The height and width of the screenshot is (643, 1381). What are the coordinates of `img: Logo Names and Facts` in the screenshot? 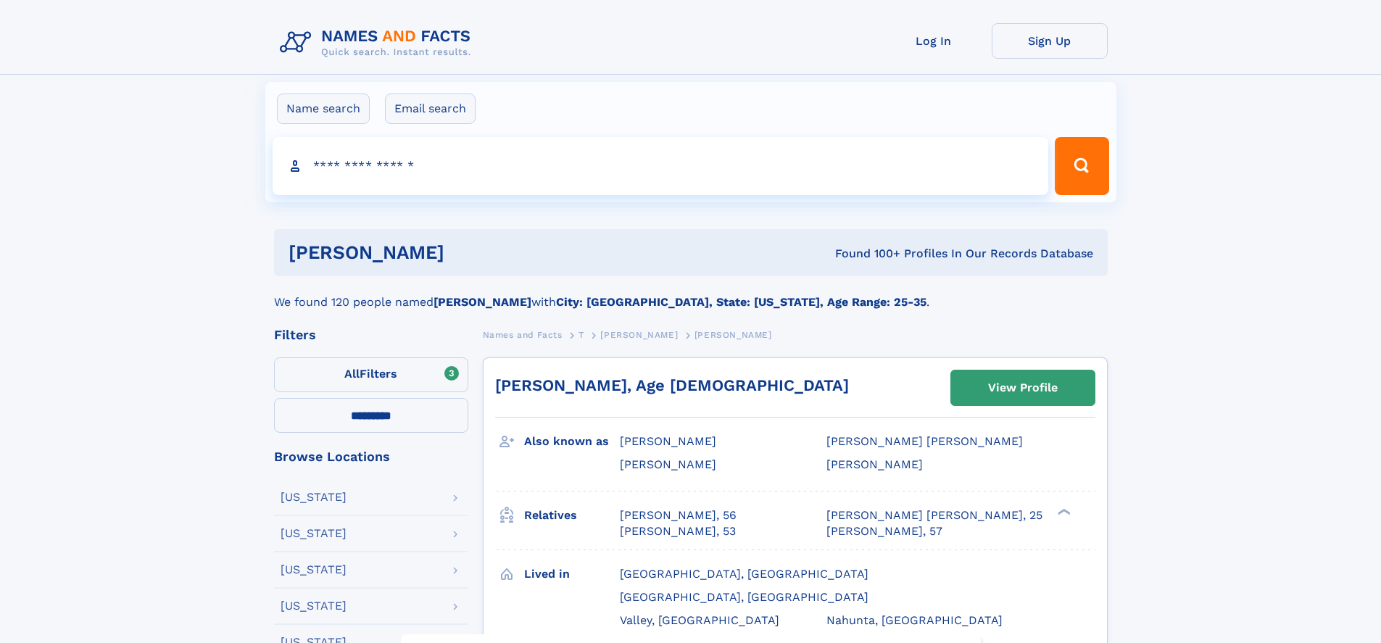 It's located at (379, 43).